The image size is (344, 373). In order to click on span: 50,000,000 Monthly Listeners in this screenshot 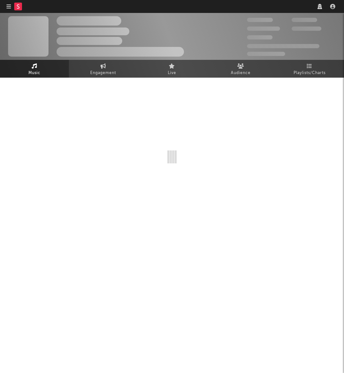, I will do `click(283, 46)`.